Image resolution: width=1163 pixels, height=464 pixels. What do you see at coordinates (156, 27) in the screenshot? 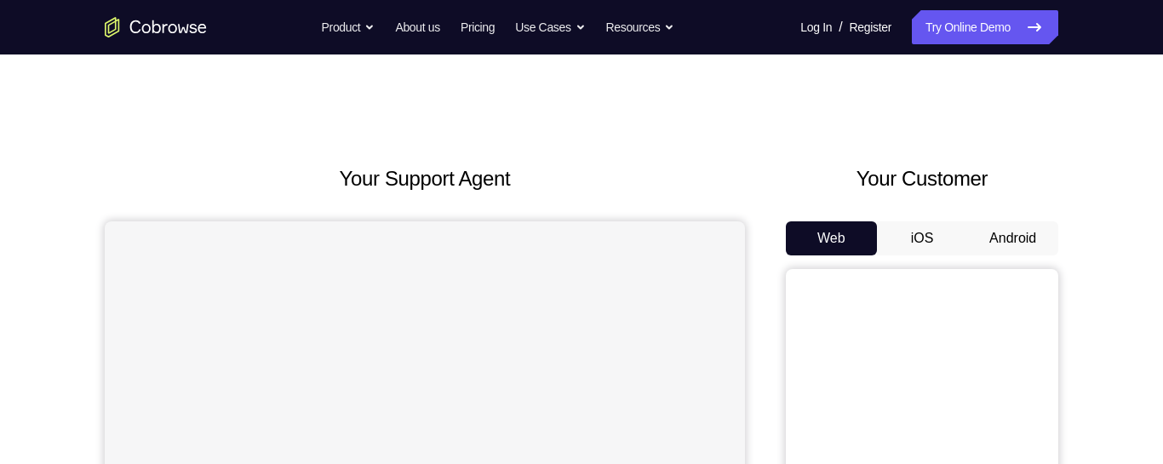
I see `a: Go to the home page` at bounding box center [156, 27].